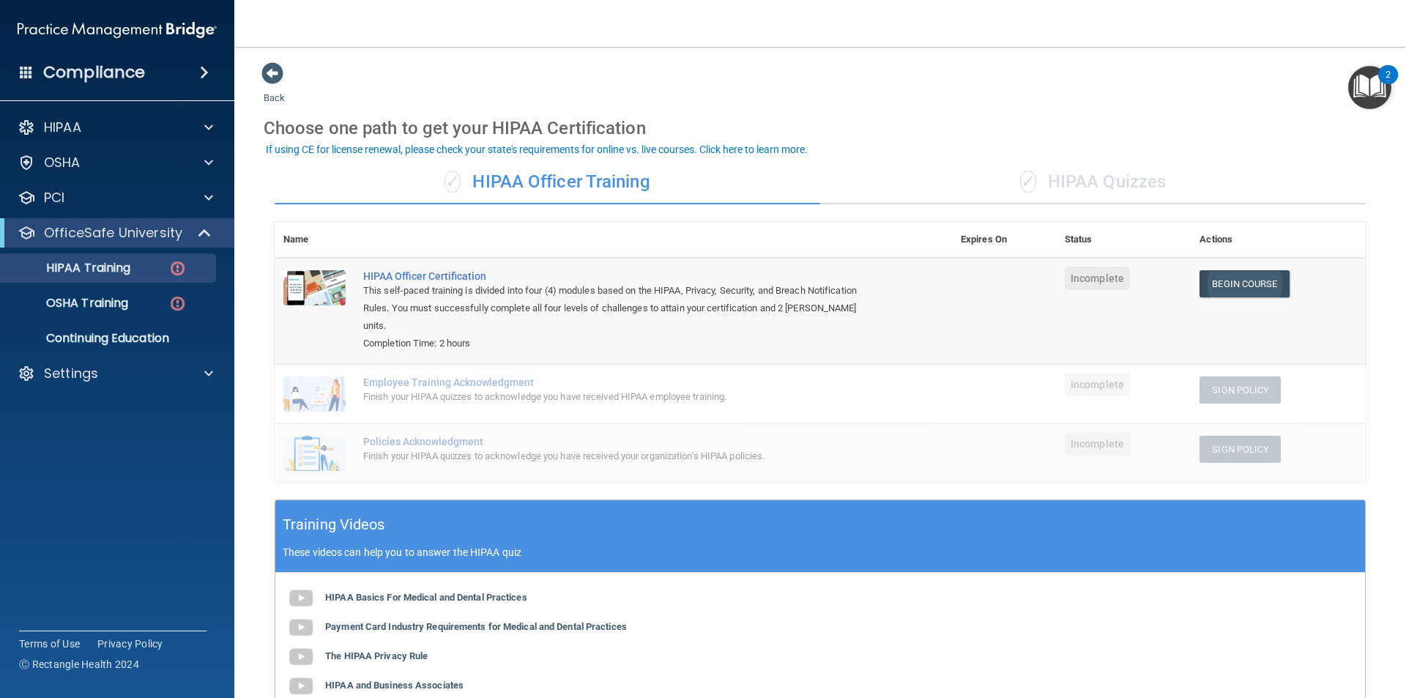 This screenshot has height=698, width=1406. Describe the element at coordinates (109, 338) in the screenshot. I see `p: Continuing Education` at that location.